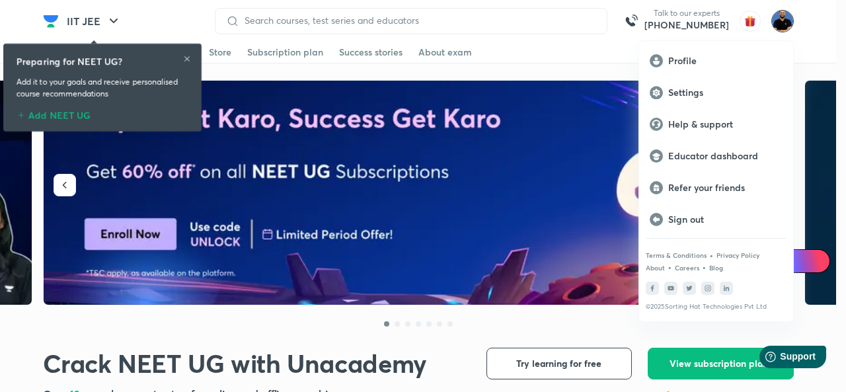  What do you see at coordinates (725, 156) in the screenshot?
I see `p: Educator dashboard` at bounding box center [725, 156].